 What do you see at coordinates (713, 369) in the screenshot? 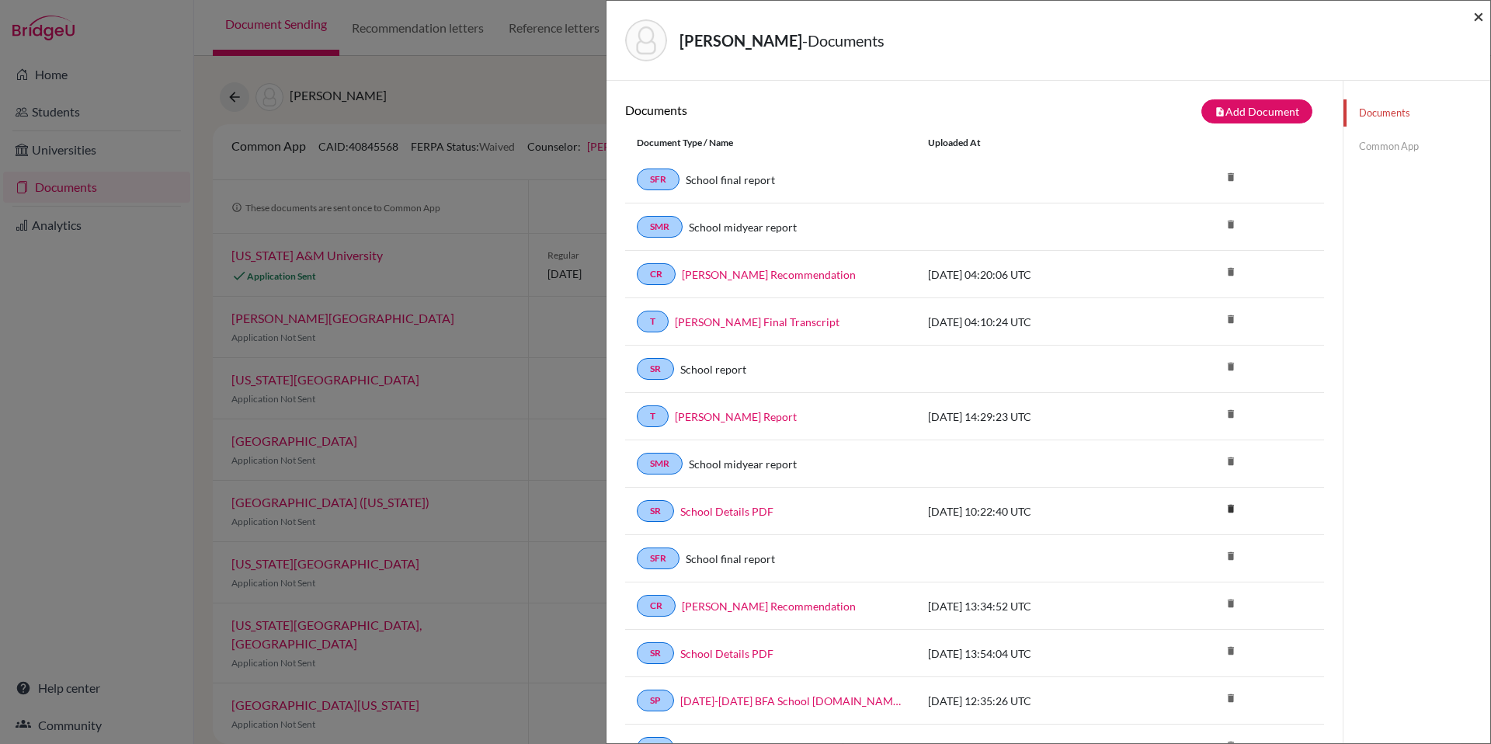
I see `a: School report` at bounding box center [713, 369].